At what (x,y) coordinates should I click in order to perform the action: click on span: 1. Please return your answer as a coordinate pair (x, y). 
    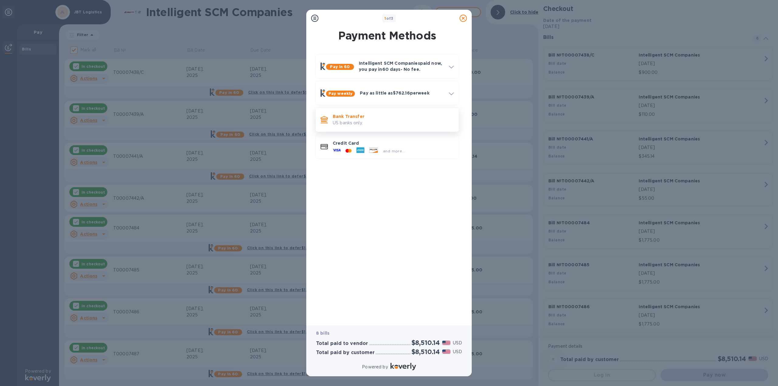
    Looking at the image, I should click on (385, 18).